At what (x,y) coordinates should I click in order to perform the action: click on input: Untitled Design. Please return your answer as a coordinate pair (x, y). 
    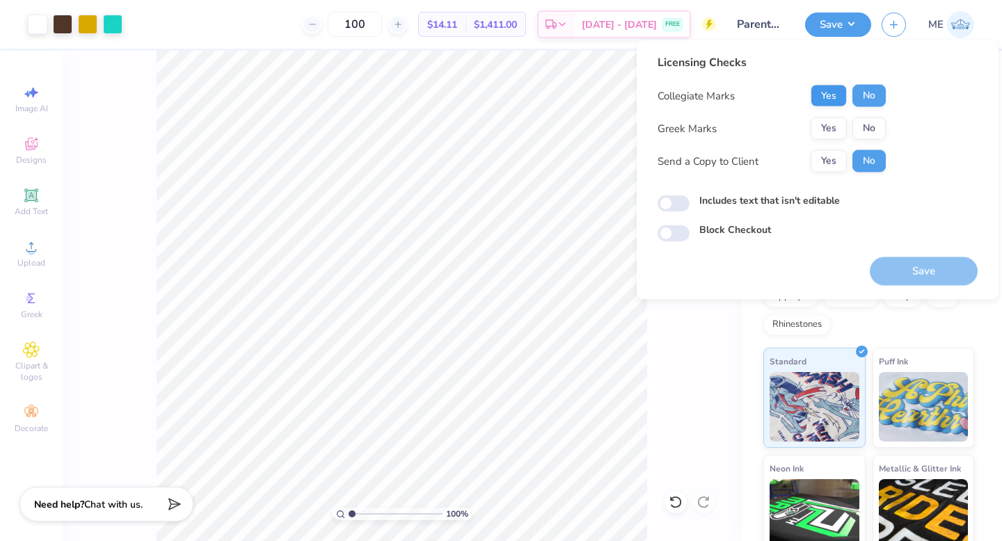
    Looking at the image, I should click on (760, 24).